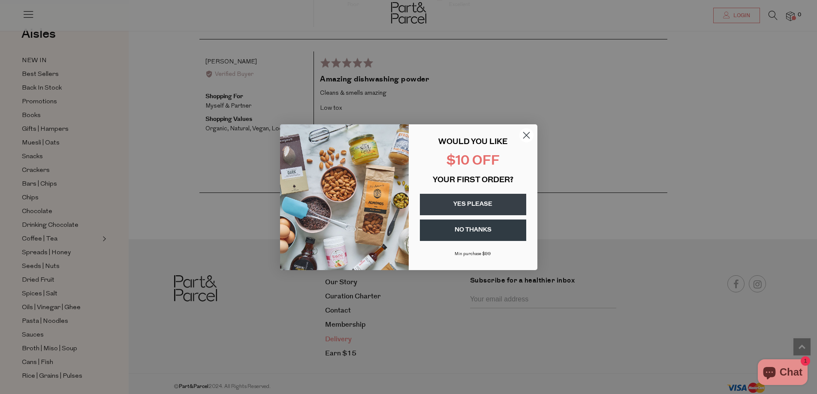  Describe the element at coordinates (473, 230) in the screenshot. I see `button: NO THANKS` at that location.